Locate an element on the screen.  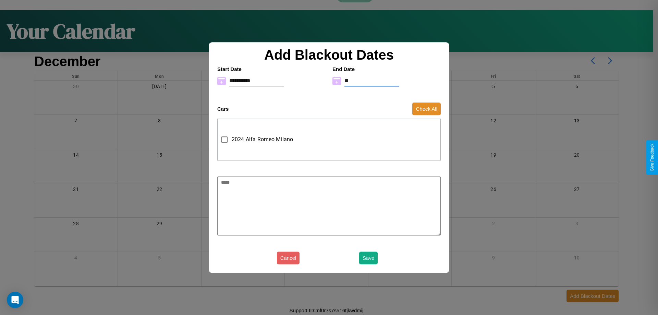
button: Cancel is located at coordinates (288, 258).